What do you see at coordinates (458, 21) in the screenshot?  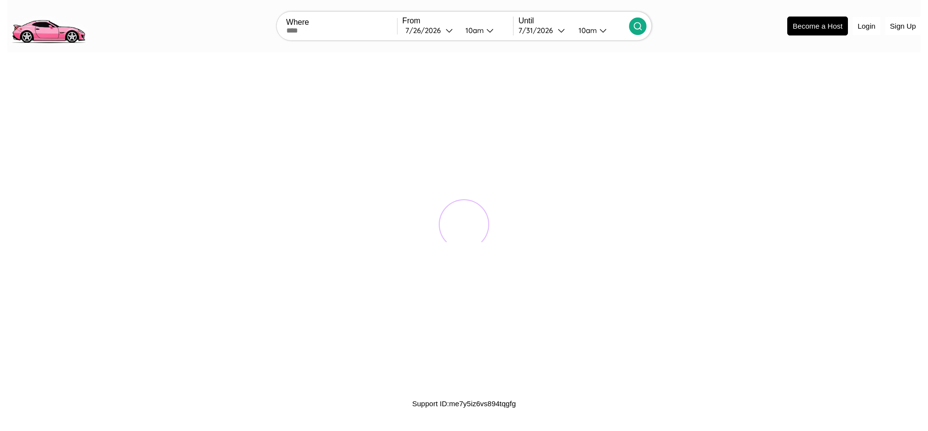 I see `label: From` at bounding box center [458, 21].